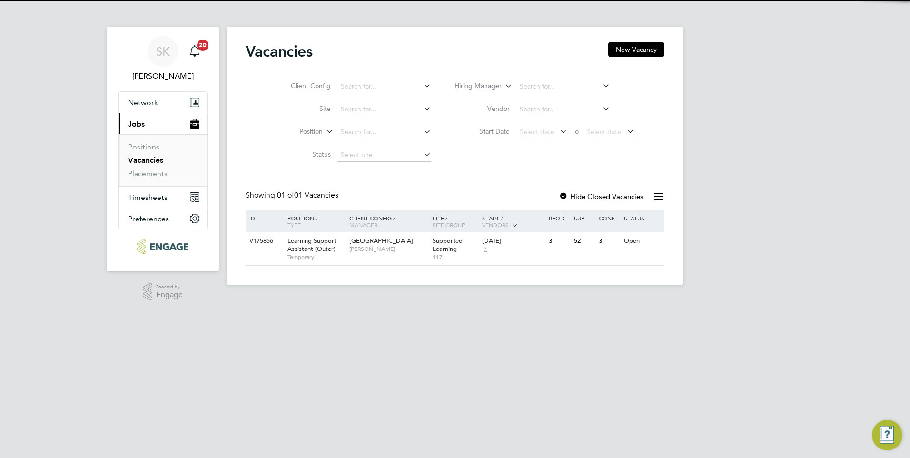 Image resolution: width=910 pixels, height=458 pixels. Describe the element at coordinates (144, 147) in the screenshot. I see `a: Positions` at that location.